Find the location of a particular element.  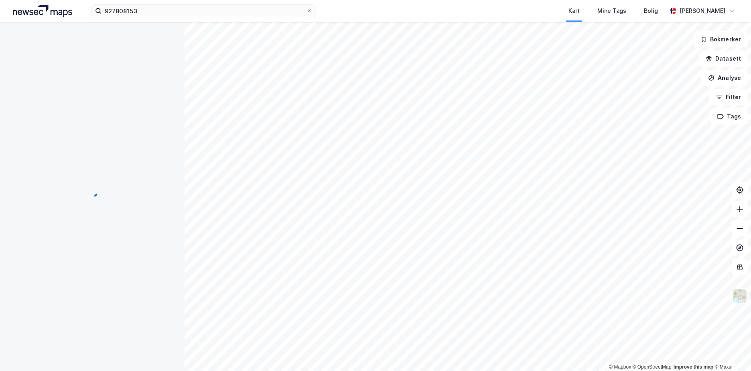

button: Analyse is located at coordinates (725, 78).